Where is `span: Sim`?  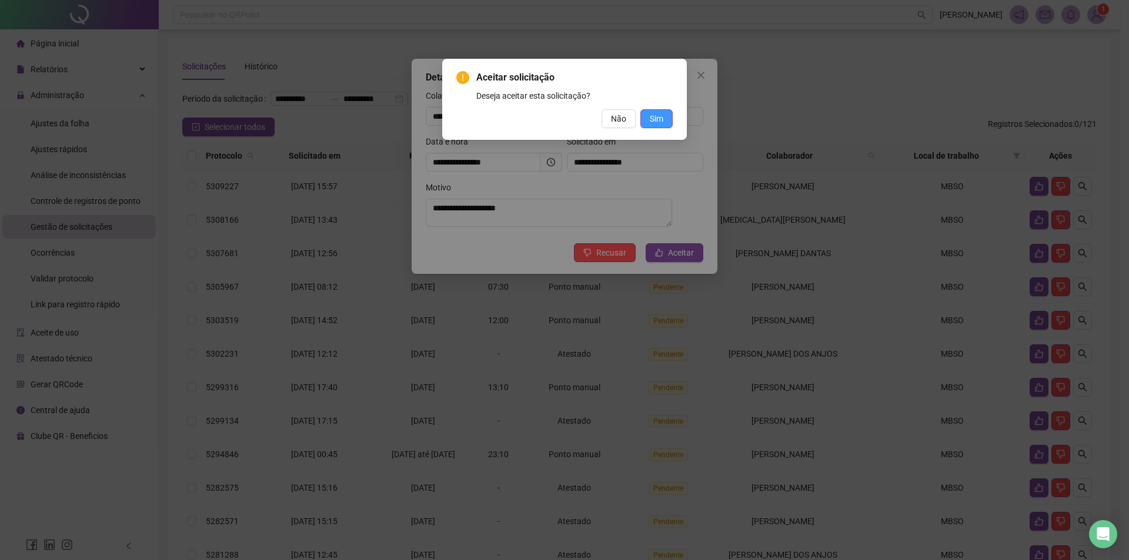 span: Sim is located at coordinates (656, 119).